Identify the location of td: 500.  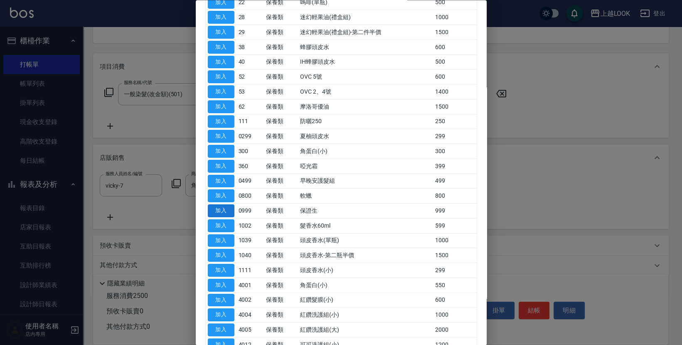
(455, 62).